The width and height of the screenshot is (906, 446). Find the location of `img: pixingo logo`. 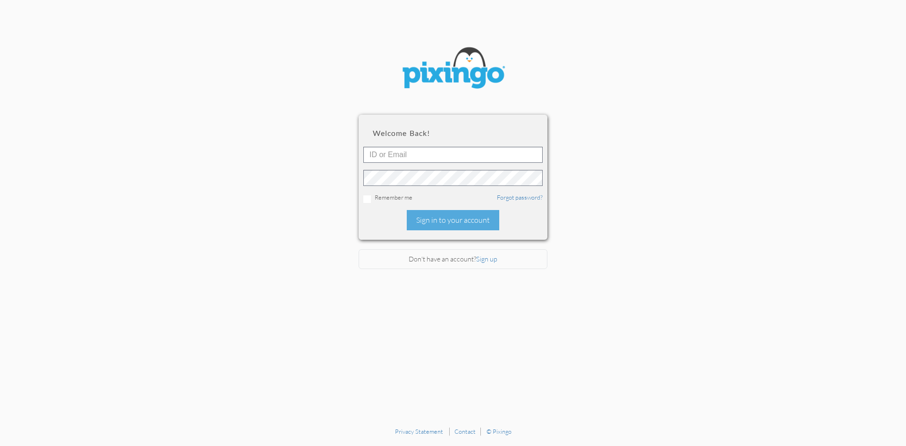

img: pixingo logo is located at coordinates (453, 69).